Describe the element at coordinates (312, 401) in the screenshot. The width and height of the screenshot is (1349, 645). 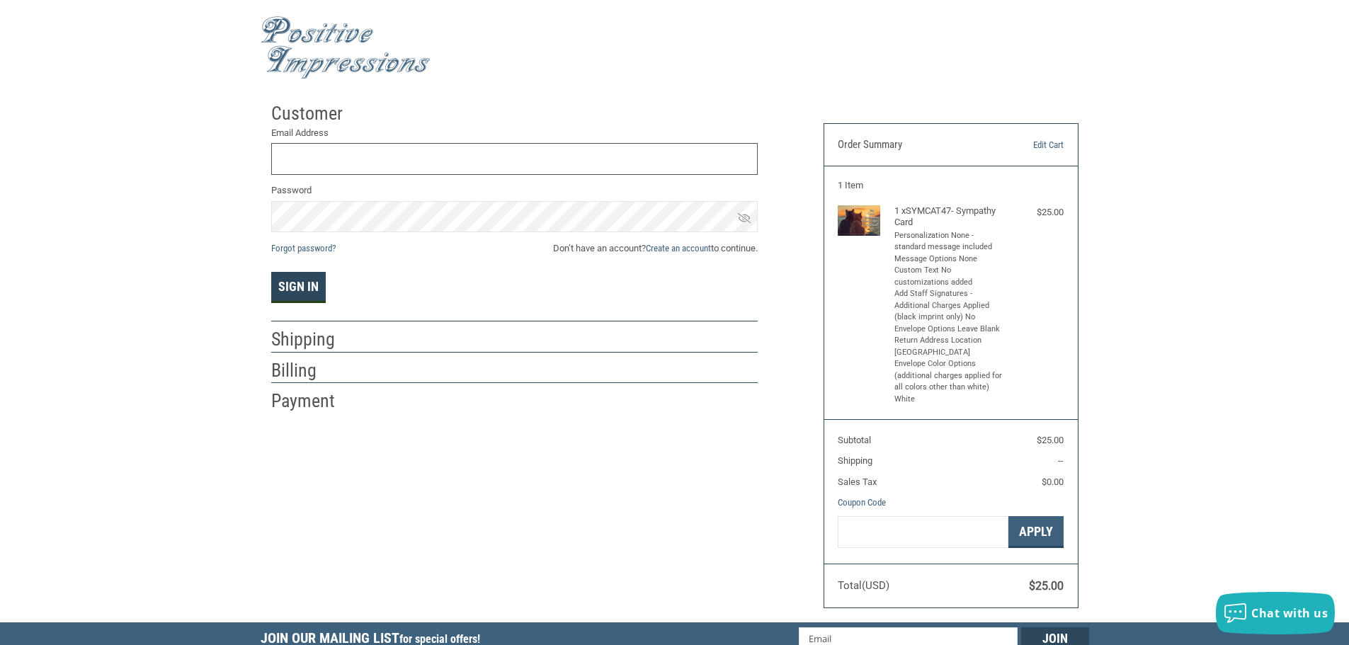
I see `h2: Payment` at that location.